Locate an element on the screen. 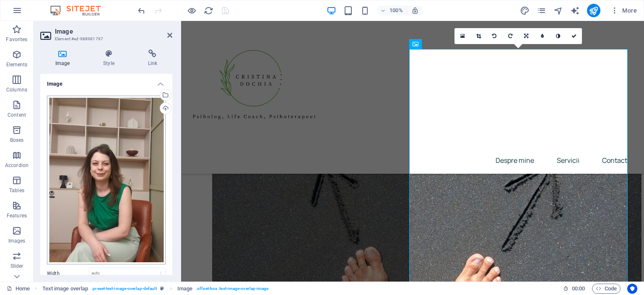 Image resolution: width=644 pixels, height=295 pixels. p: Accordion is located at coordinates (17, 165).